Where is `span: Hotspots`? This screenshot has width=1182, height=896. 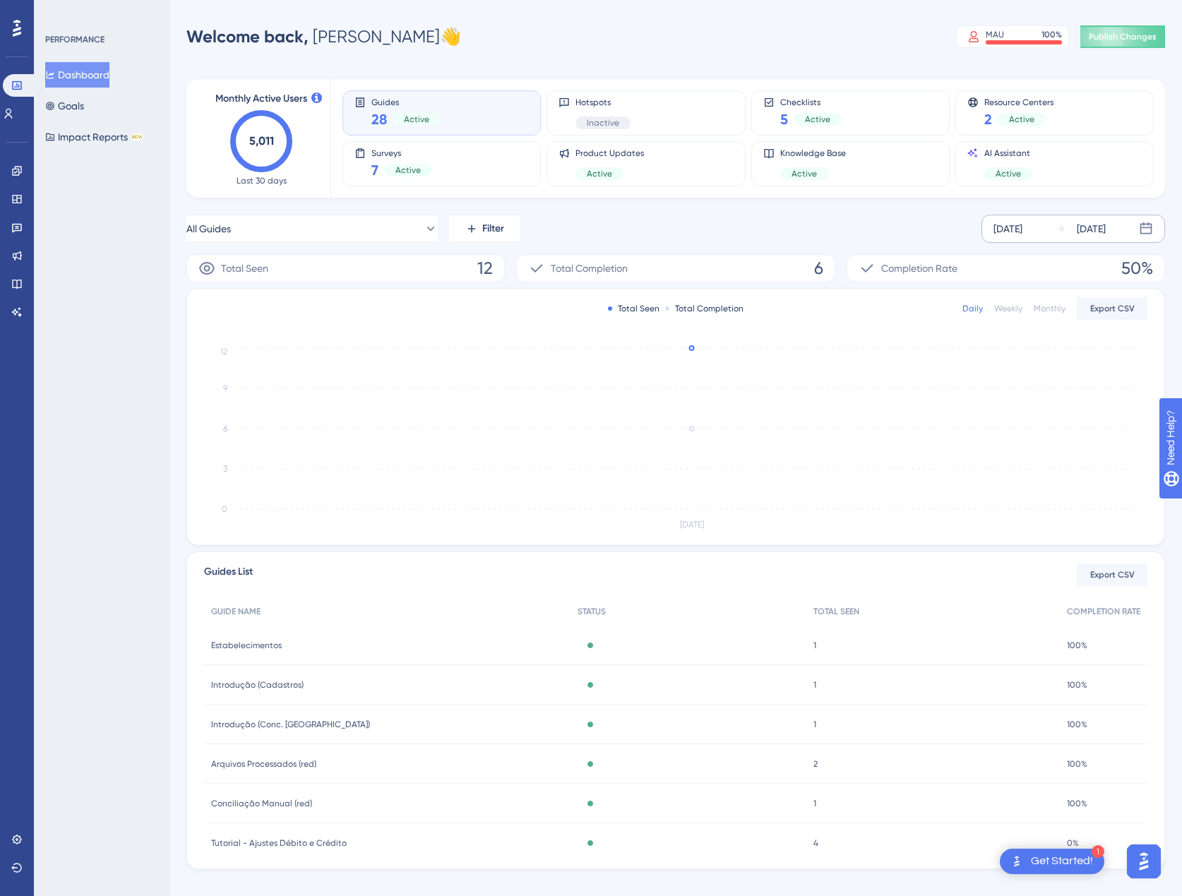 span: Hotspots is located at coordinates (603, 102).